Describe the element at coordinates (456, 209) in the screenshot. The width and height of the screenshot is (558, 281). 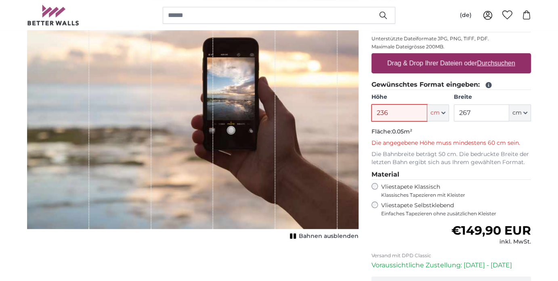
I see `label: Vliestapete Selbstklebend` at that location.